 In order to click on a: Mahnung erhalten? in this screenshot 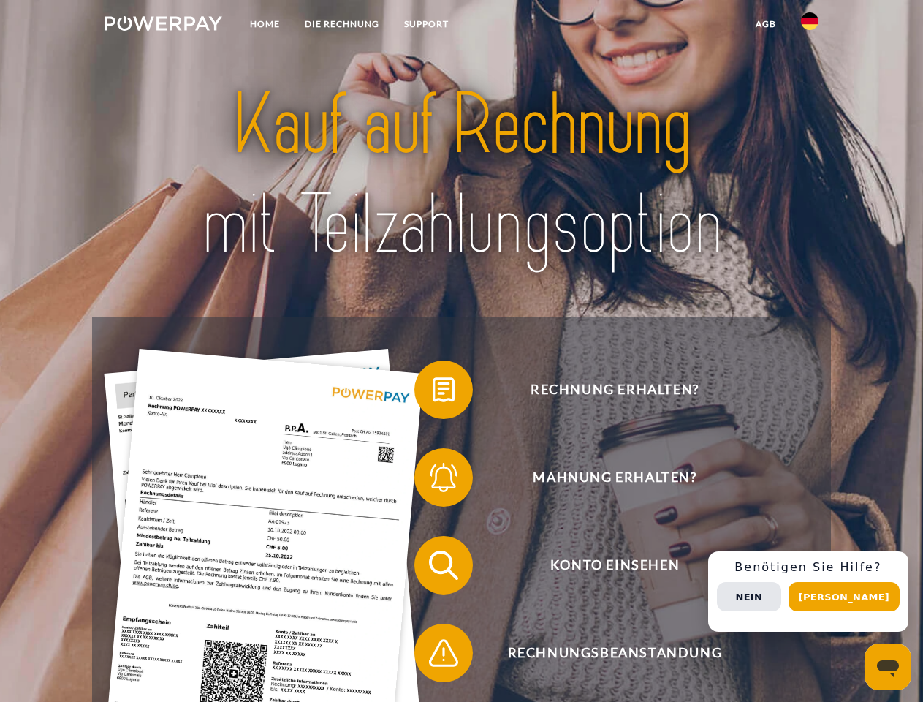, I will do `click(604, 477)`.